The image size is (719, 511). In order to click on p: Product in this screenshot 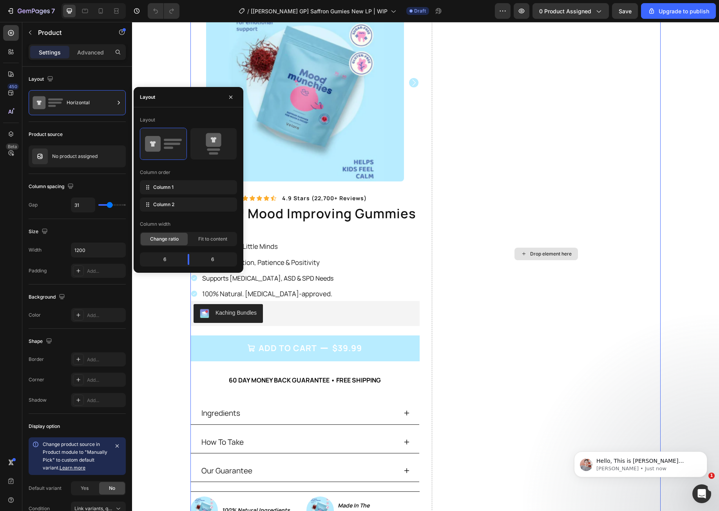, I will do `click(71, 33)`.